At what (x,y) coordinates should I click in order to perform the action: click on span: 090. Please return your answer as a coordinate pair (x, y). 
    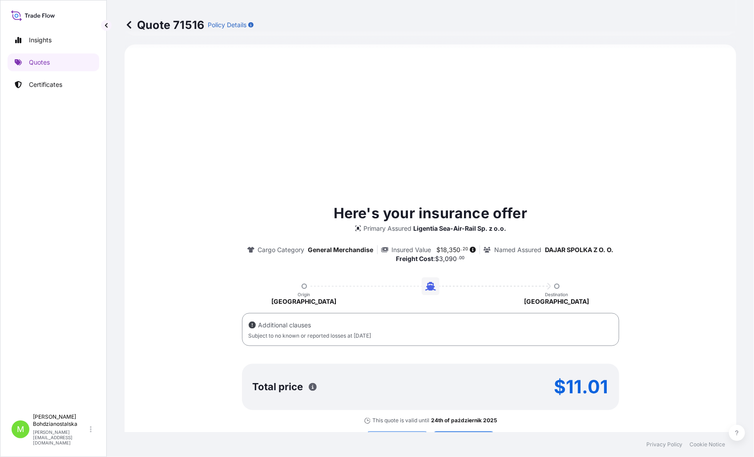
    Looking at the image, I should click on (451, 259).